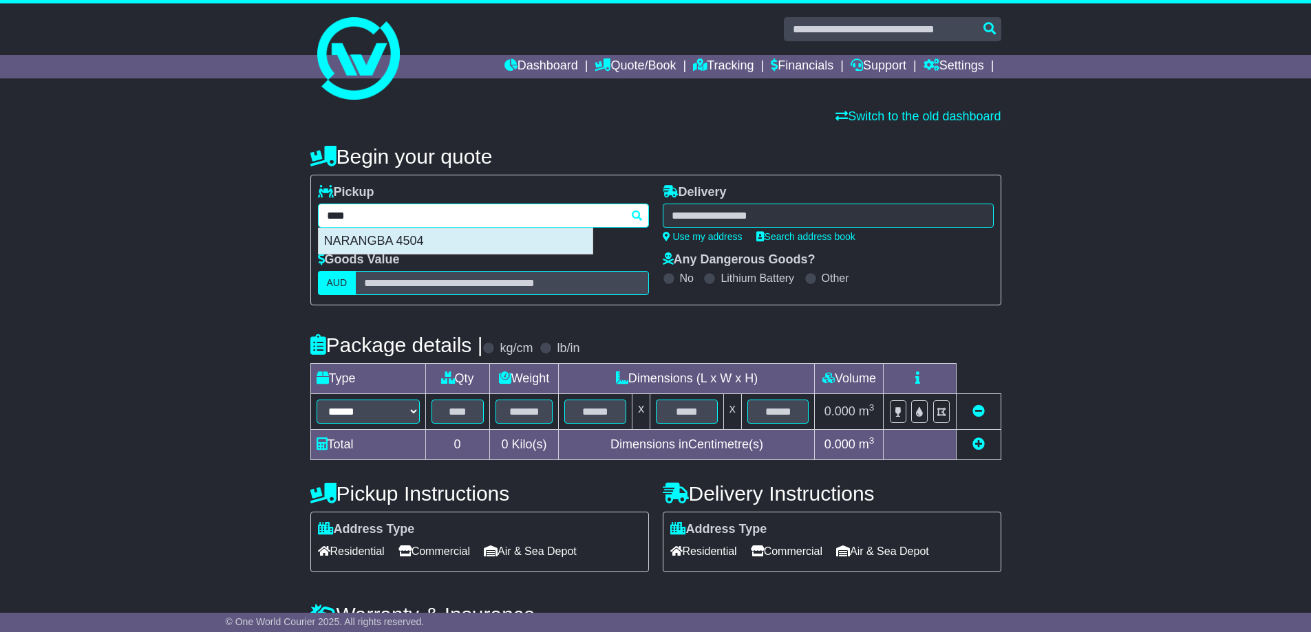  Describe the element at coordinates (504, 444) in the screenshot. I see `span: 0` at that location.